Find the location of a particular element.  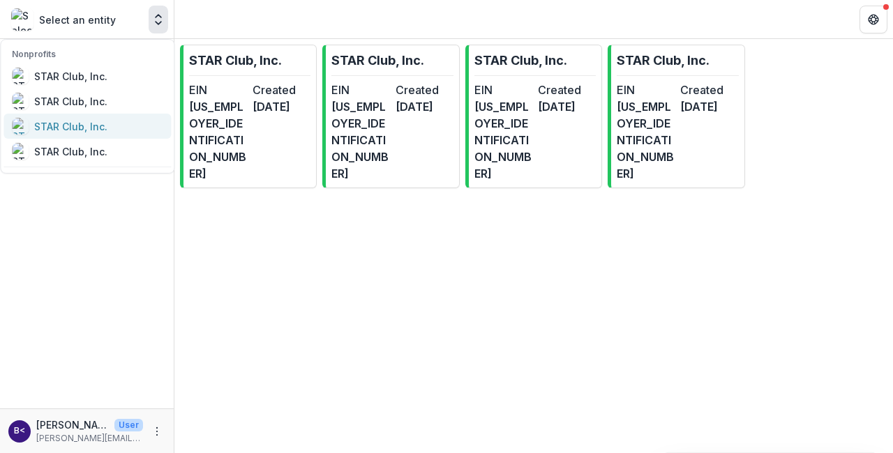

p: Select an entity is located at coordinates (77, 20).